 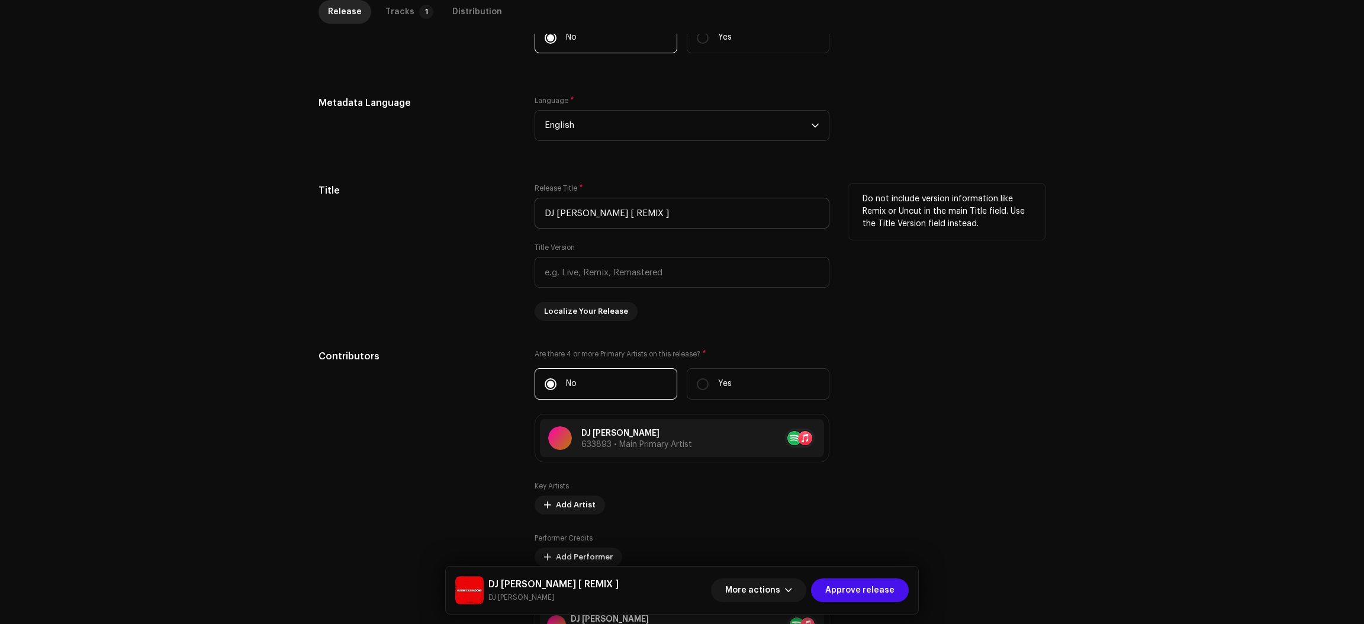 What do you see at coordinates (554, 597) in the screenshot?
I see `small: DJ RUTINITAS RADONG [ REMIX ]` at bounding box center [554, 597].